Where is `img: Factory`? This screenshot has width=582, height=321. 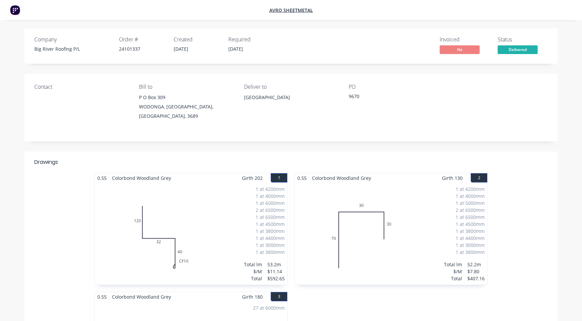
img: Factory is located at coordinates (15, 10).